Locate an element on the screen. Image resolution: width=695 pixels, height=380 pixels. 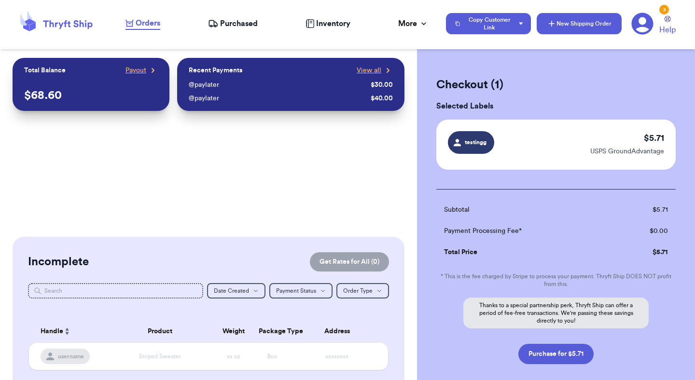
button: Purchase for $5.71 is located at coordinates (556, 354).